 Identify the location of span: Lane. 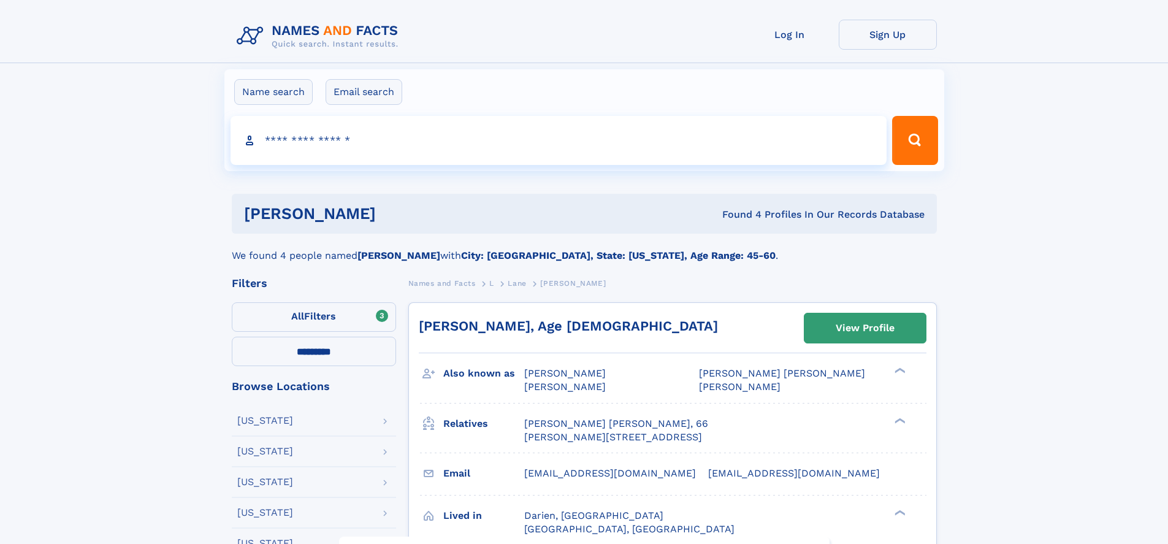
(517, 283).